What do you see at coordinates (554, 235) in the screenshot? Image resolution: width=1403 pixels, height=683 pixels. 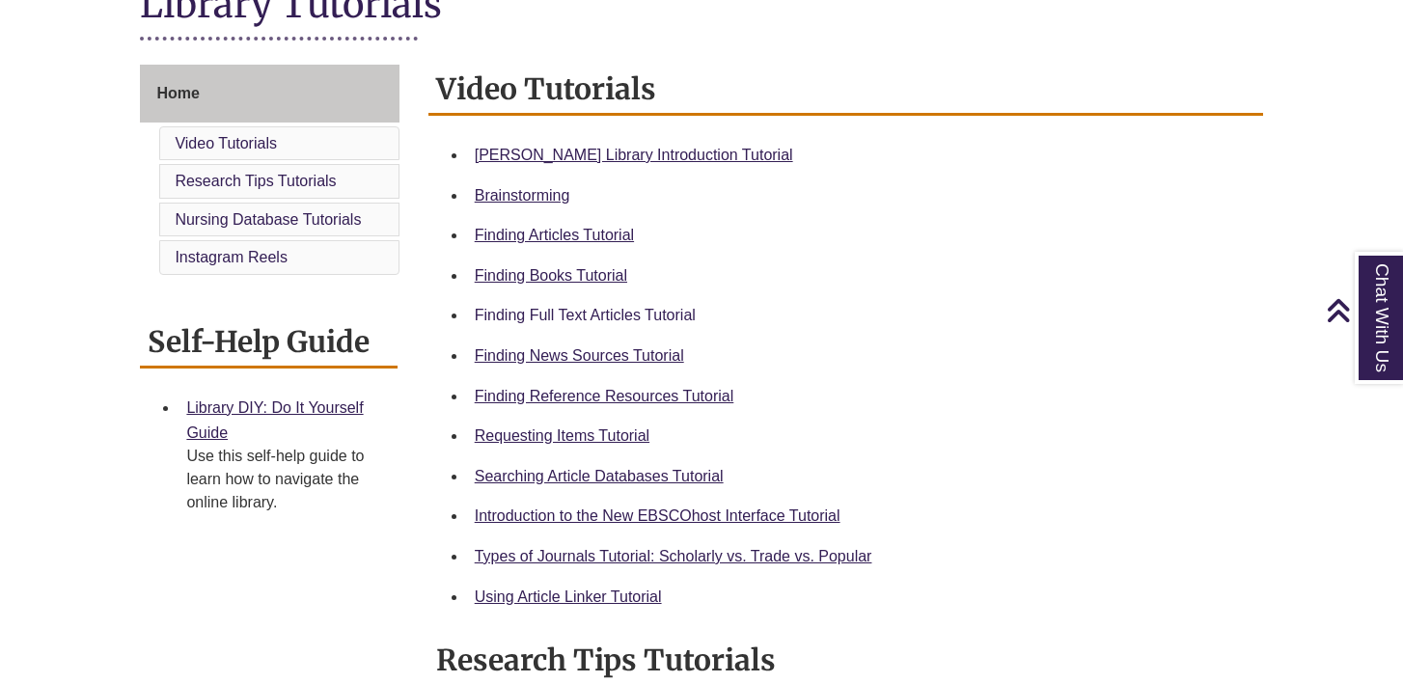 I see `a: Finding Articles Tutorial` at bounding box center [554, 235].